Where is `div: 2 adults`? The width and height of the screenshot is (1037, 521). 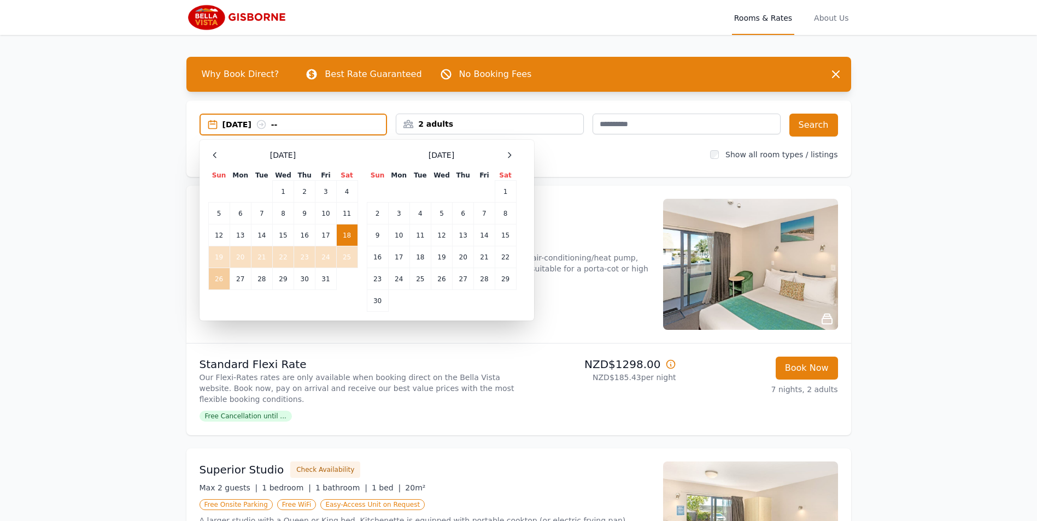 div: 2 adults is located at coordinates (490, 124).